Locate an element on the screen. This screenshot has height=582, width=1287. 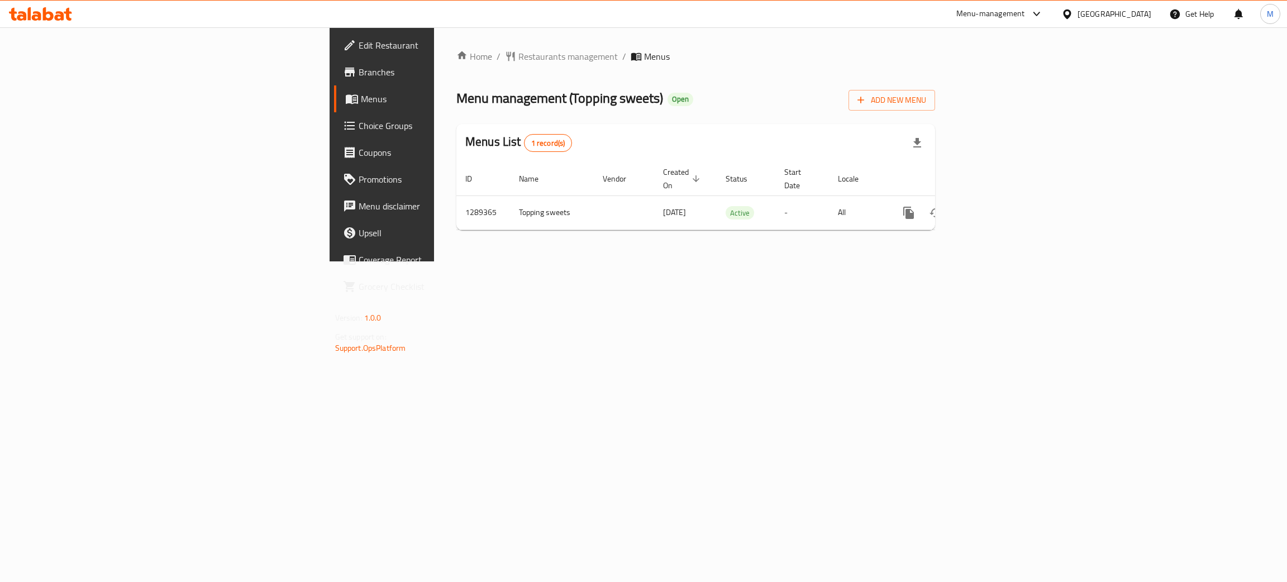
a: Branches is located at coordinates (439, 72).